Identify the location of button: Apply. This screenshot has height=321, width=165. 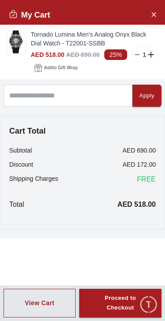
(147, 96).